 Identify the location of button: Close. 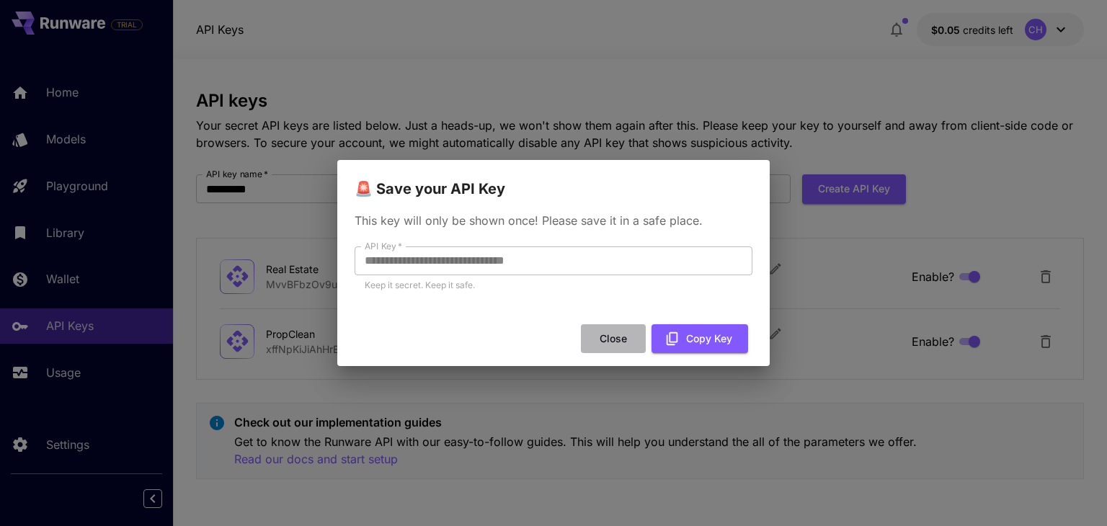
(613, 339).